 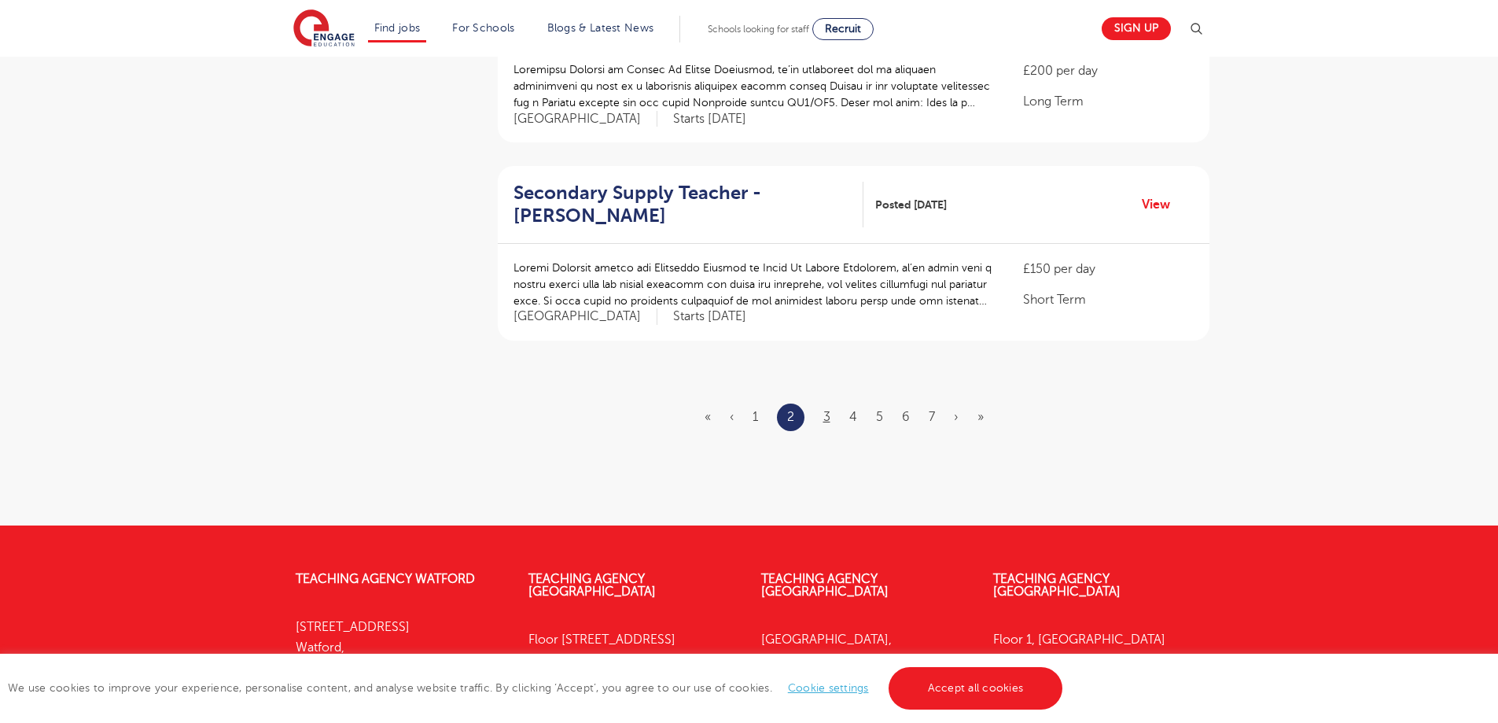 I want to click on a: Accept all cookies, so click(x=976, y=688).